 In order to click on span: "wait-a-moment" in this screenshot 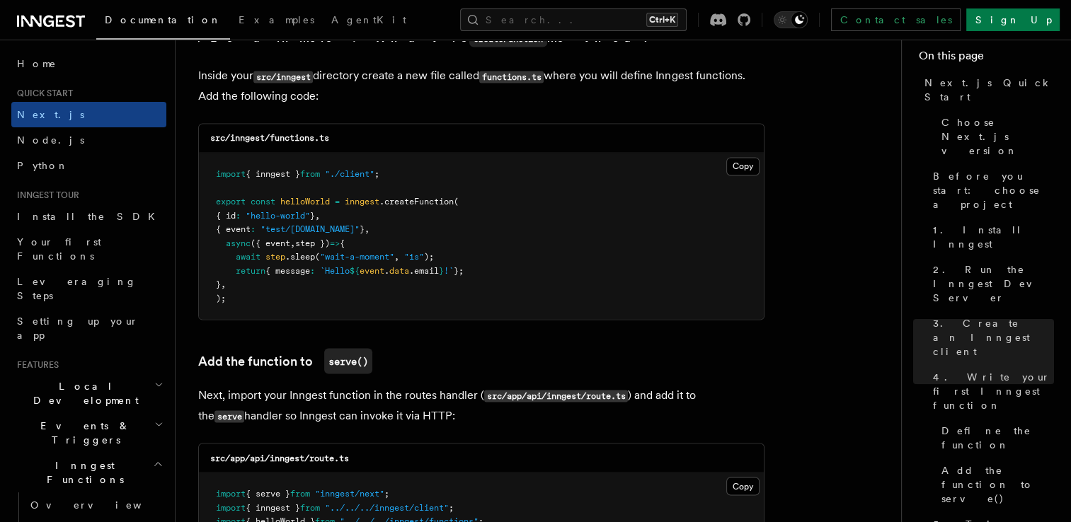, I will do `click(357, 256)`.